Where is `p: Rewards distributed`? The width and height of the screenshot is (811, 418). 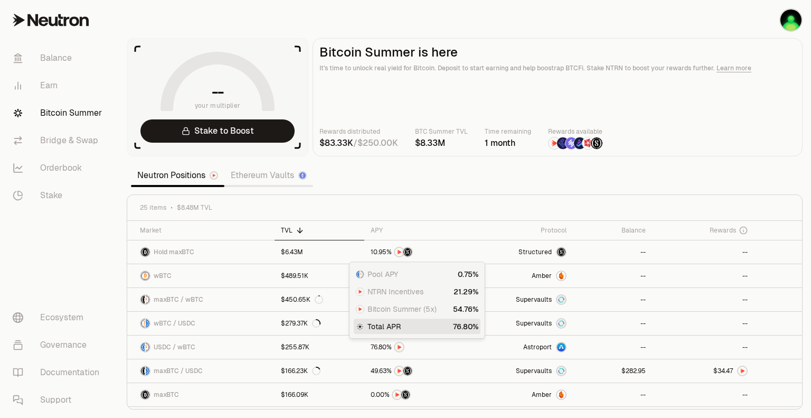
p: Rewards distributed is located at coordinates (359, 131).